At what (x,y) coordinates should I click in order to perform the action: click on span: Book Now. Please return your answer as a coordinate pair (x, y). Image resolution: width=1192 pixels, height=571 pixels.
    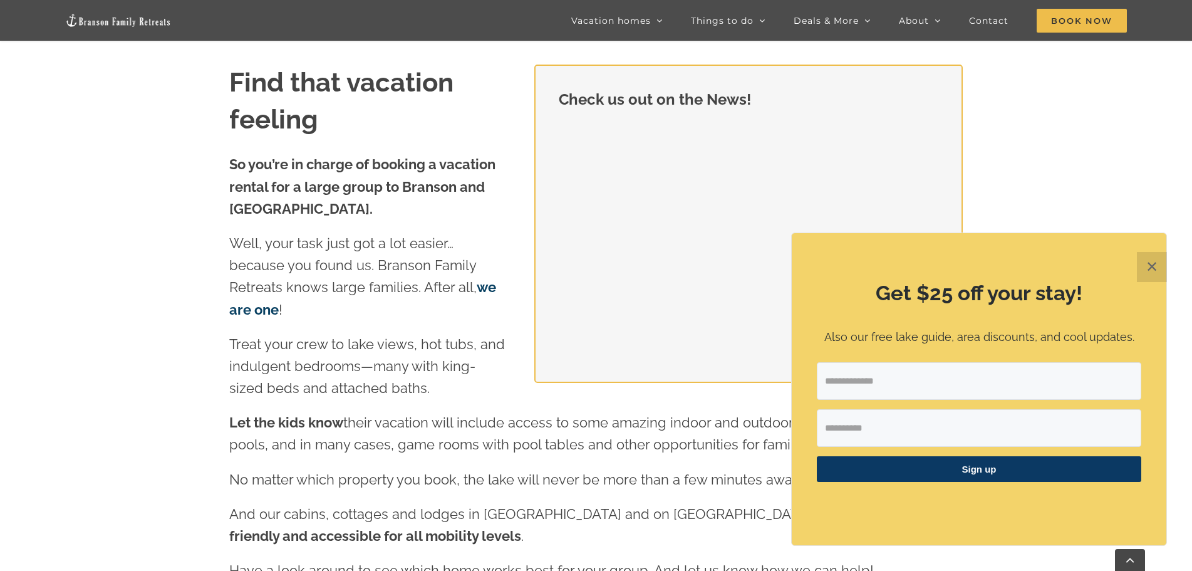
    Looking at the image, I should click on (1082, 21).